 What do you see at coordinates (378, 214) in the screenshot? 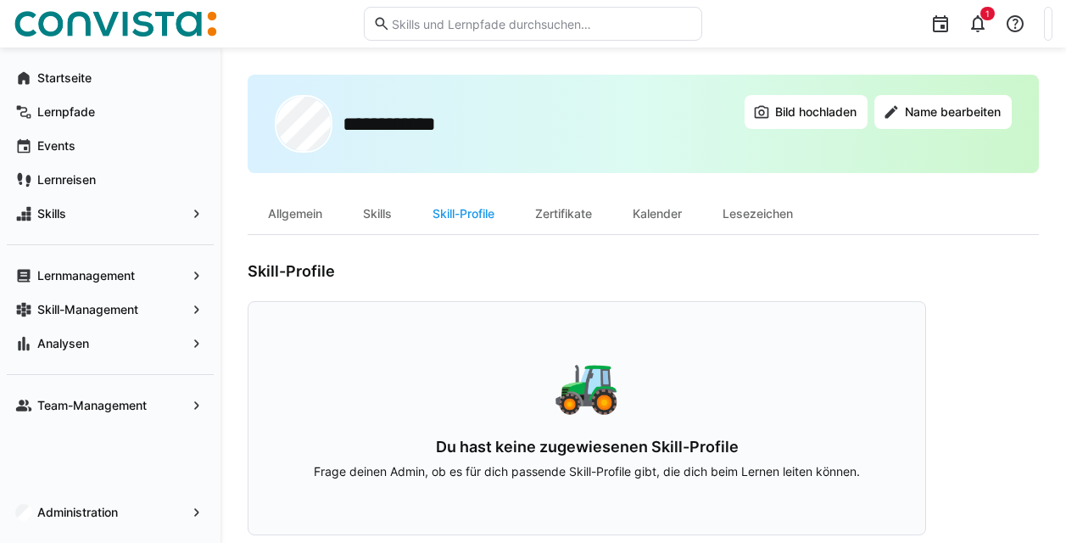
I see `div: Skills` at bounding box center [378, 214].